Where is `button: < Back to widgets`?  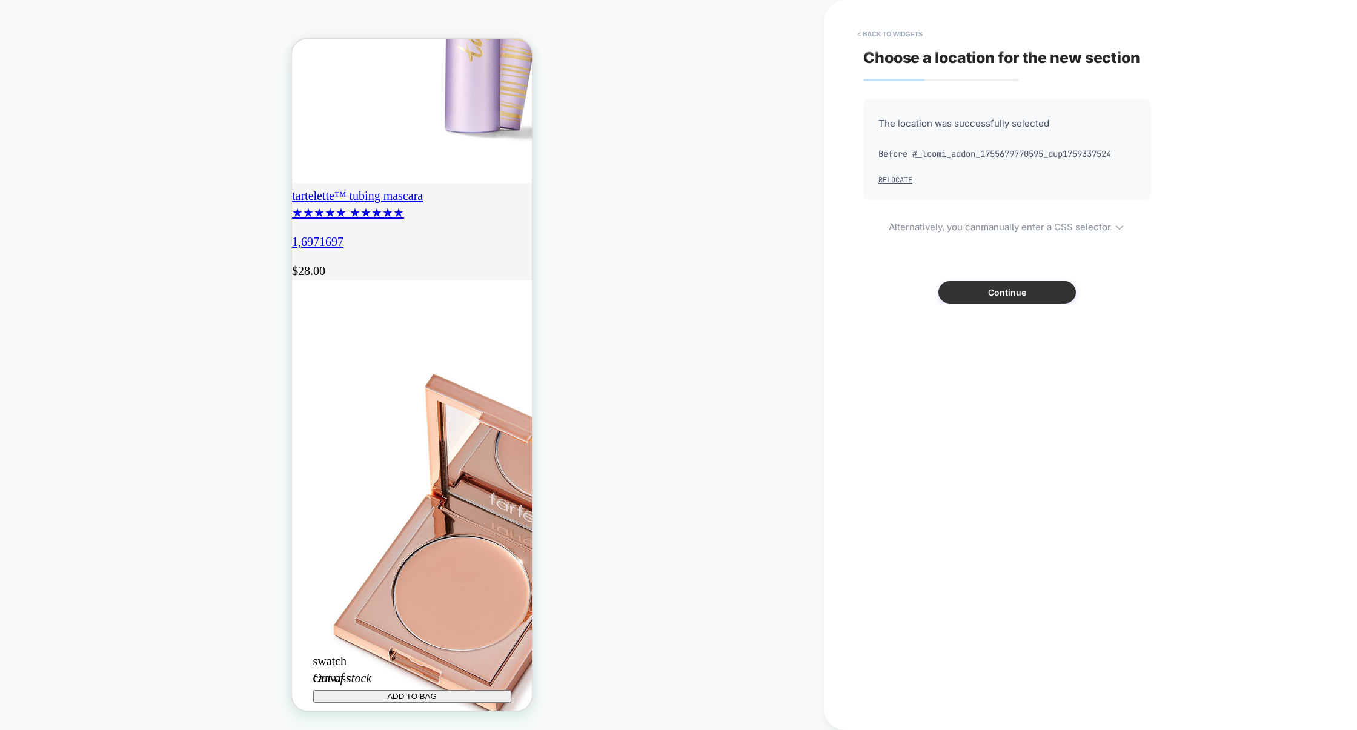
button: < Back to widgets is located at coordinates (890, 34).